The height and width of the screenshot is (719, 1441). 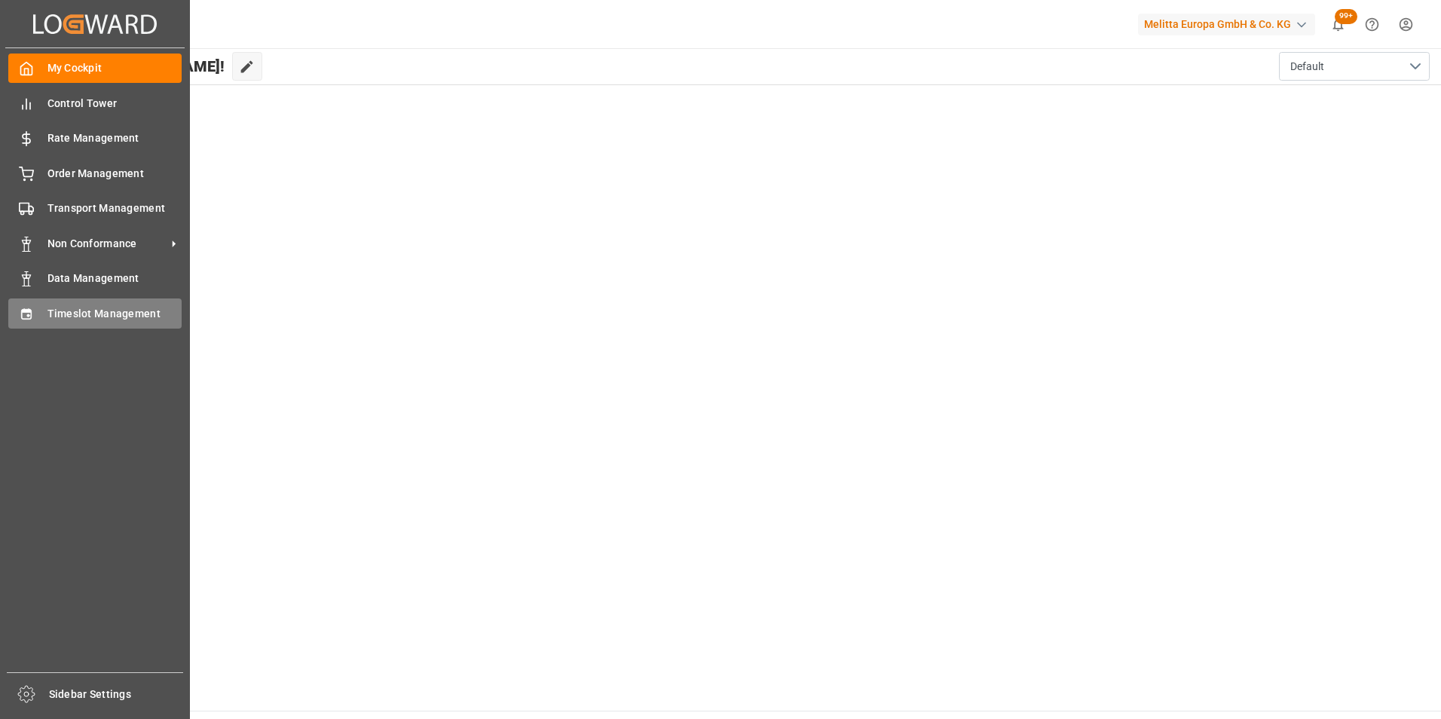 What do you see at coordinates (95, 173) in the screenshot?
I see `a: Order Management` at bounding box center [95, 173].